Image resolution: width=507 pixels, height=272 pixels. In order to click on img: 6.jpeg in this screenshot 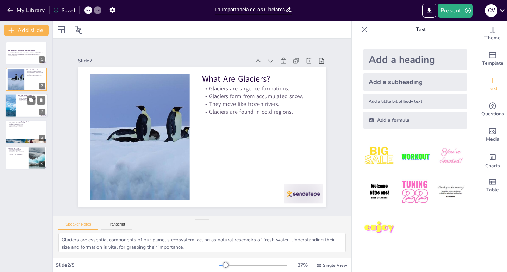, I will do `click(450, 192)`.